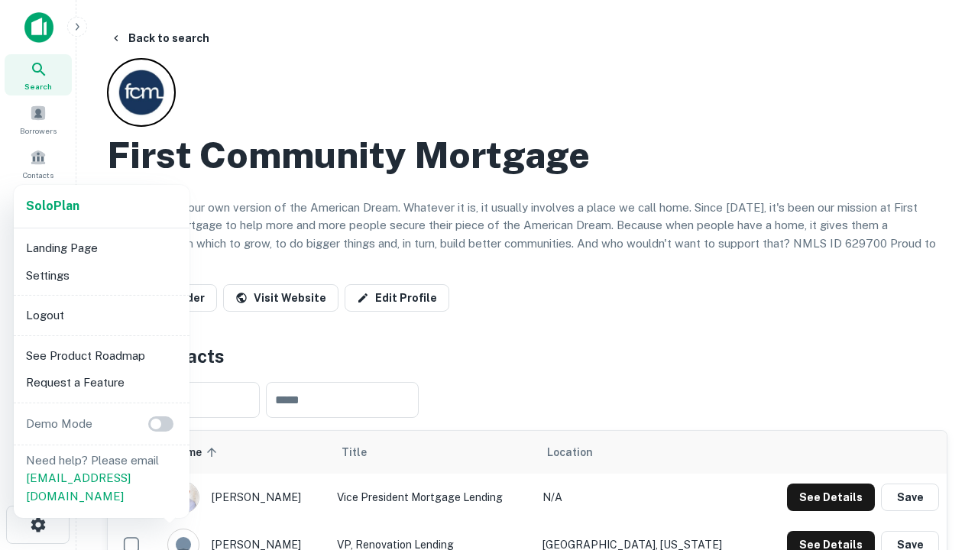  What do you see at coordinates (939, 464) in the screenshot?
I see `div: Chat Widget` at bounding box center [939, 464].